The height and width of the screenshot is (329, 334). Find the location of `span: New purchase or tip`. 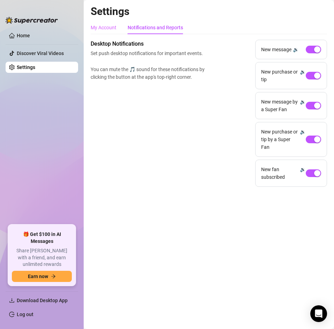

span: New purchase or tip is located at coordinates (280, 76).